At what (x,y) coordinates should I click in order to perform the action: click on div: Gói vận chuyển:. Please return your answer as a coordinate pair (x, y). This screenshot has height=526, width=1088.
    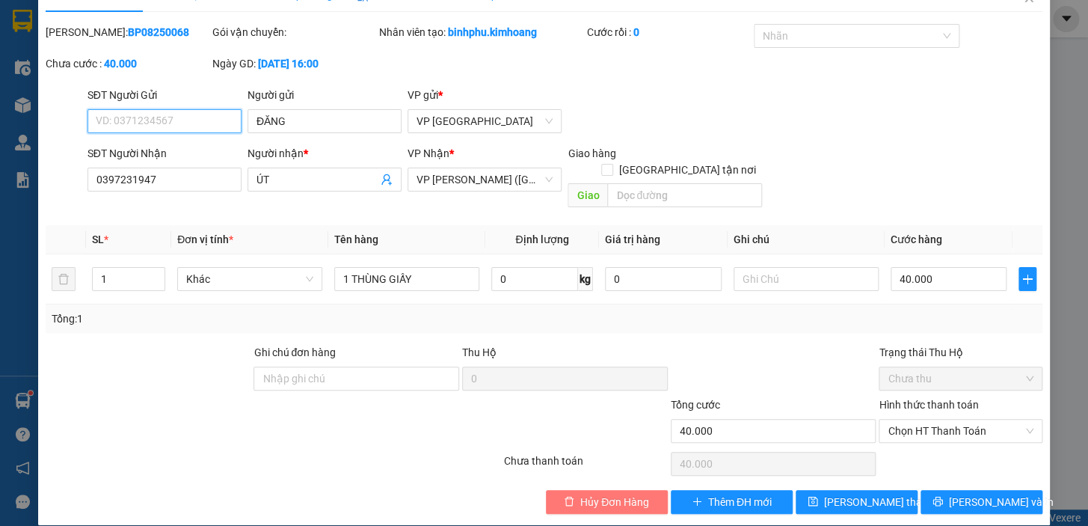
    Looking at the image, I should click on (294, 32).